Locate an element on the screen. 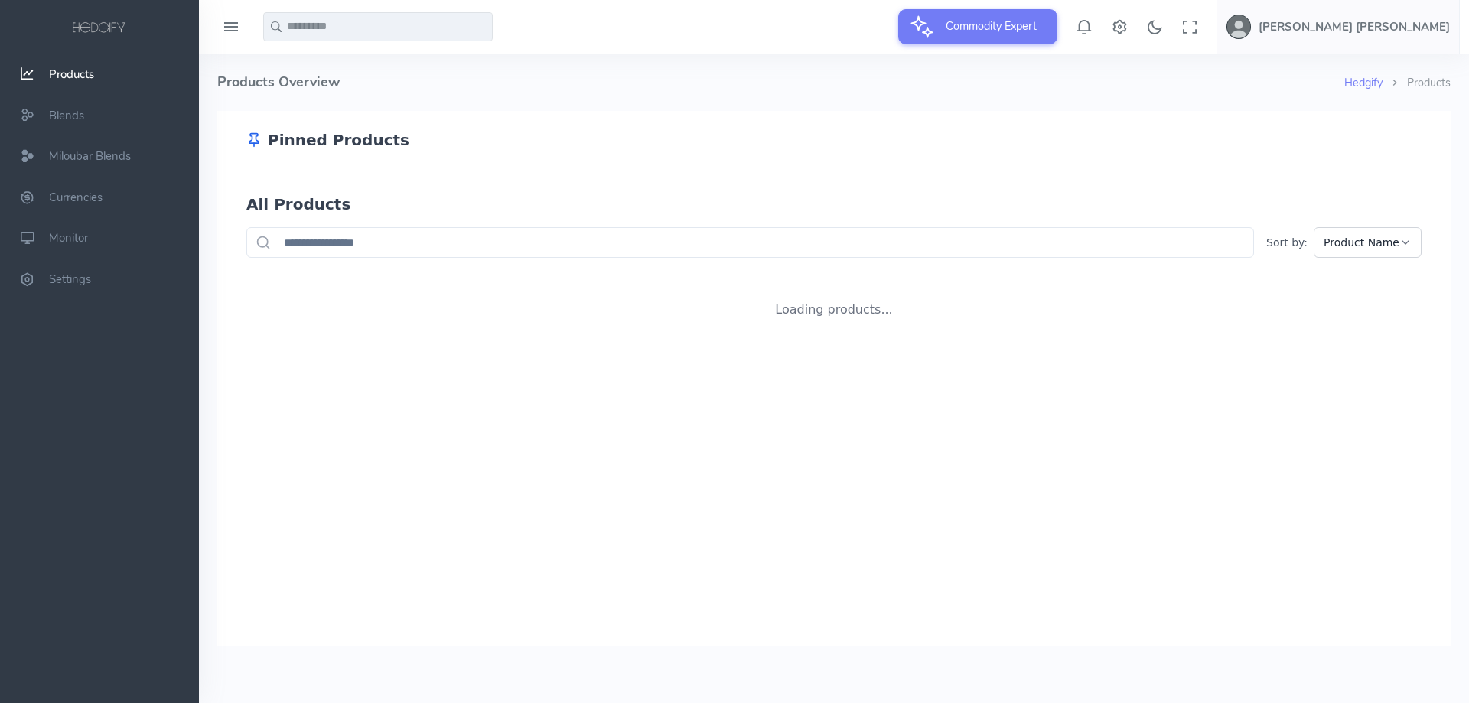 This screenshot has width=1469, height=703. span: Commodity Expert is located at coordinates (991, 26).